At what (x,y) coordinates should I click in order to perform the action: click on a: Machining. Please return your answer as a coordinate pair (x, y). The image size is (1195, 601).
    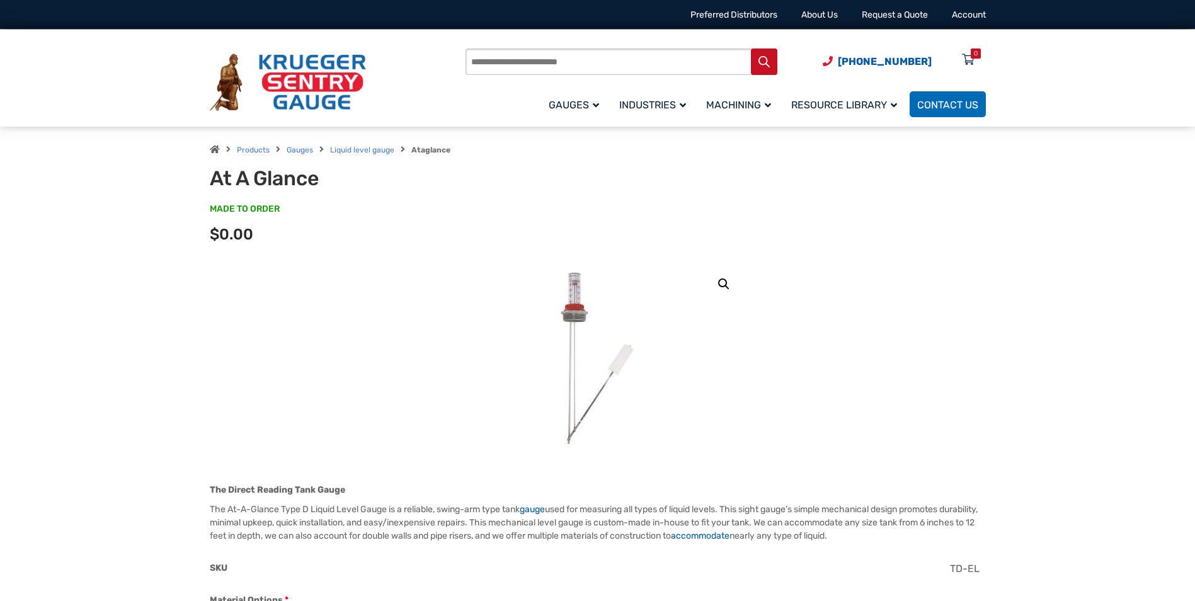
    Looking at the image, I should click on (741, 104).